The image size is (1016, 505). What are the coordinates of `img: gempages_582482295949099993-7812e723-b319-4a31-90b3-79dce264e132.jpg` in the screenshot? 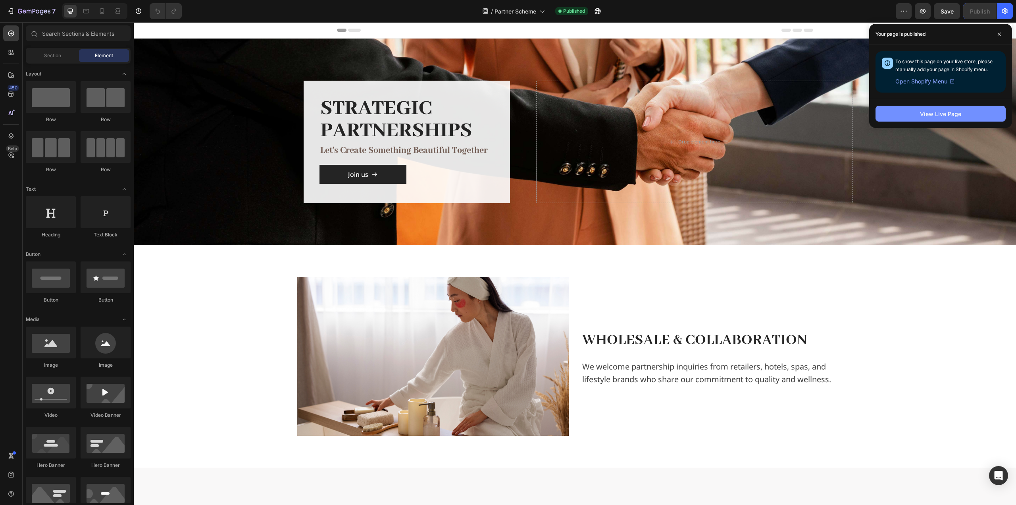 It's located at (299, 334).